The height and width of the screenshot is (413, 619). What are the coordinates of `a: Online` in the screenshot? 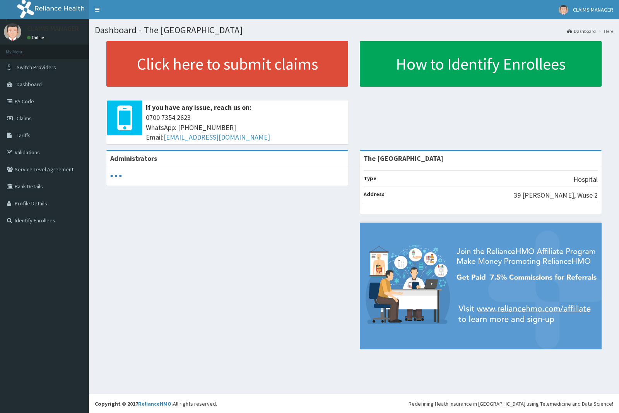 It's located at (36, 38).